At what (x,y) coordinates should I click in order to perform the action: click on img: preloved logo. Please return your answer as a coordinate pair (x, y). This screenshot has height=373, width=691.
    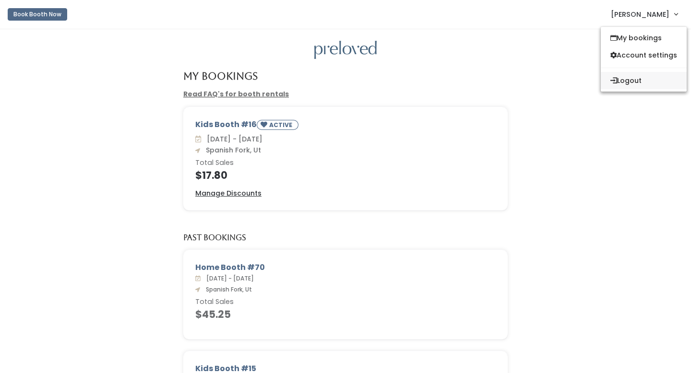
    Looking at the image, I should click on (345, 50).